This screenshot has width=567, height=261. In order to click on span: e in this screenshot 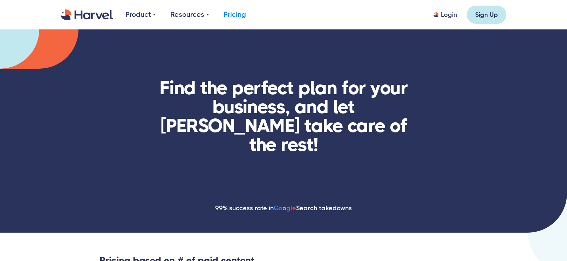, I will do `click(294, 208)`.